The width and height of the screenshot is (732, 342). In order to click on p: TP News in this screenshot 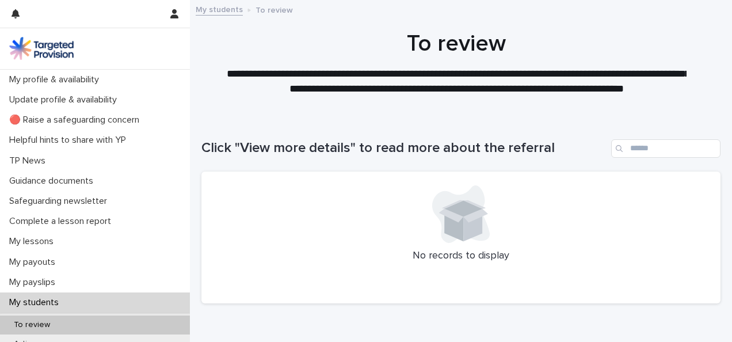, I will do `click(29, 161)`.